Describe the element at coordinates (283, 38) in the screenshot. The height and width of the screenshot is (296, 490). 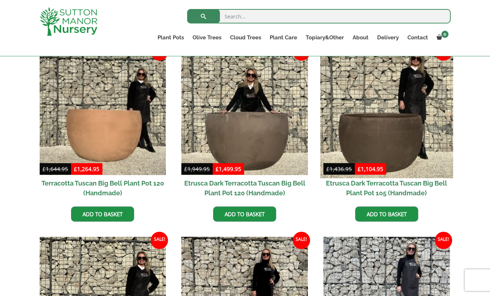
I see `a: Plant Care` at that location.